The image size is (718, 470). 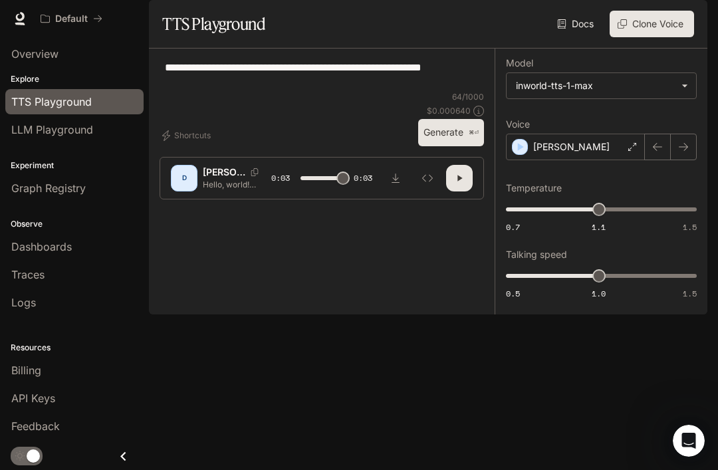 I want to click on span: 0.7, so click(x=512, y=227).